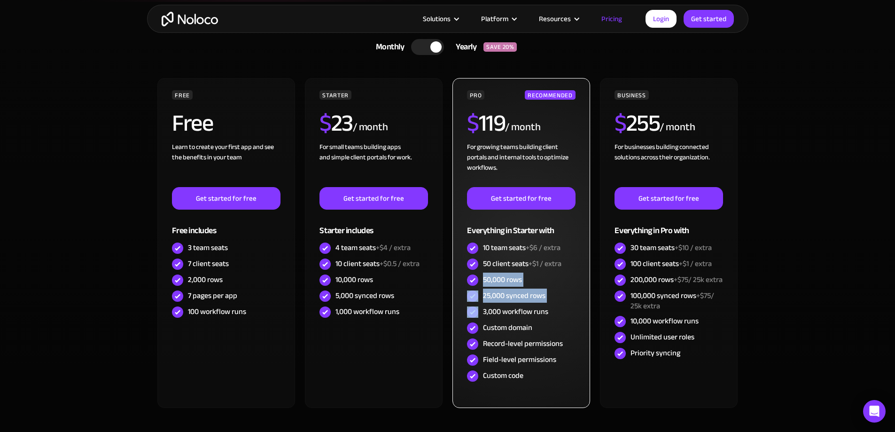 The image size is (895, 432). What do you see at coordinates (486, 123) in the screenshot?
I see `h2: 119` at bounding box center [486, 123].